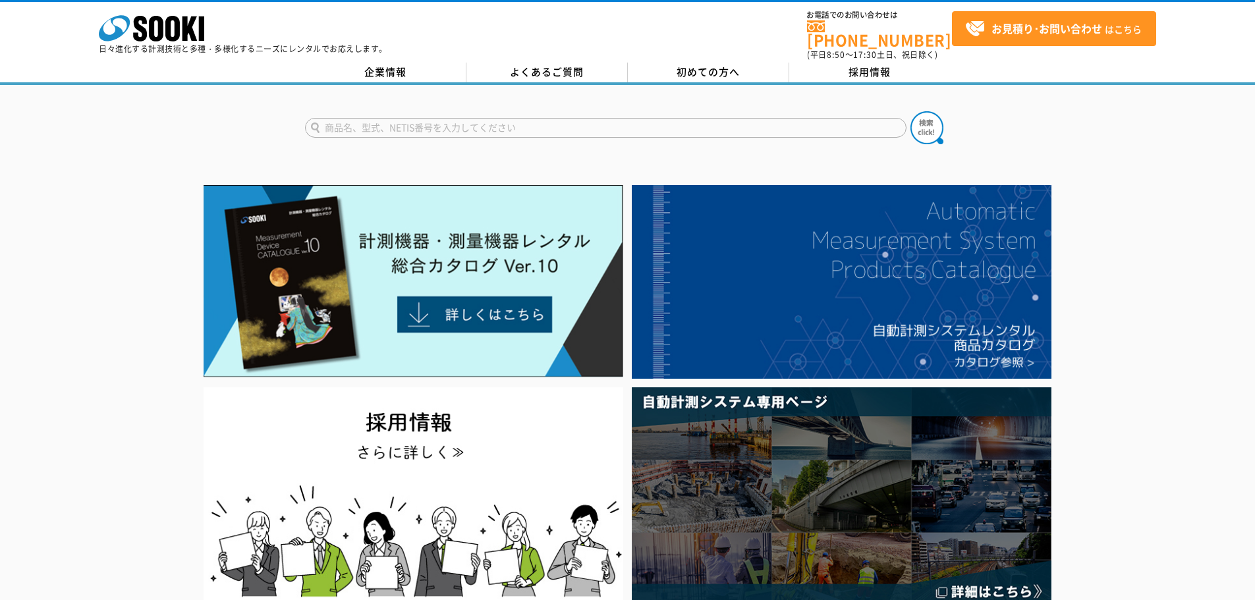 Image resolution: width=1255 pixels, height=600 pixels. What do you see at coordinates (927, 128) in the screenshot?
I see `img: btn_search.png` at bounding box center [927, 128].